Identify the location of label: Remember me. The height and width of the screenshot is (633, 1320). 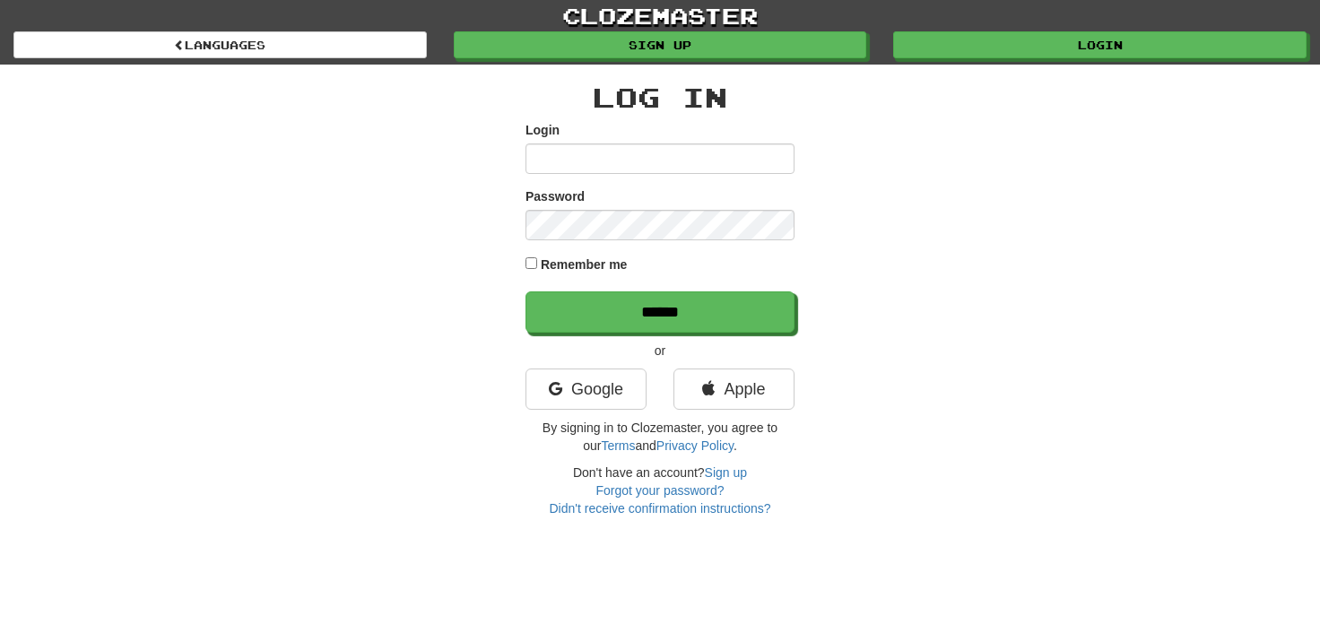
(584, 265).